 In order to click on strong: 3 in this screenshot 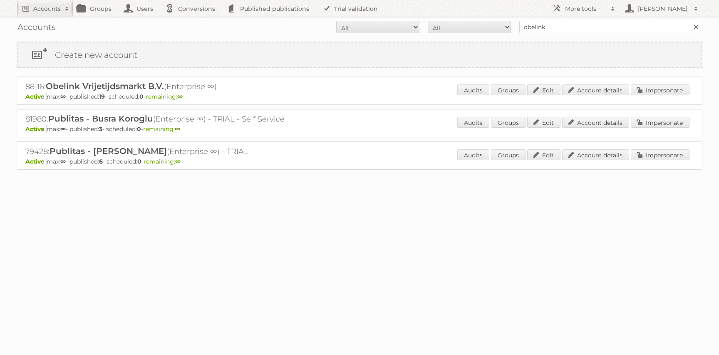, I will do `click(101, 129)`.